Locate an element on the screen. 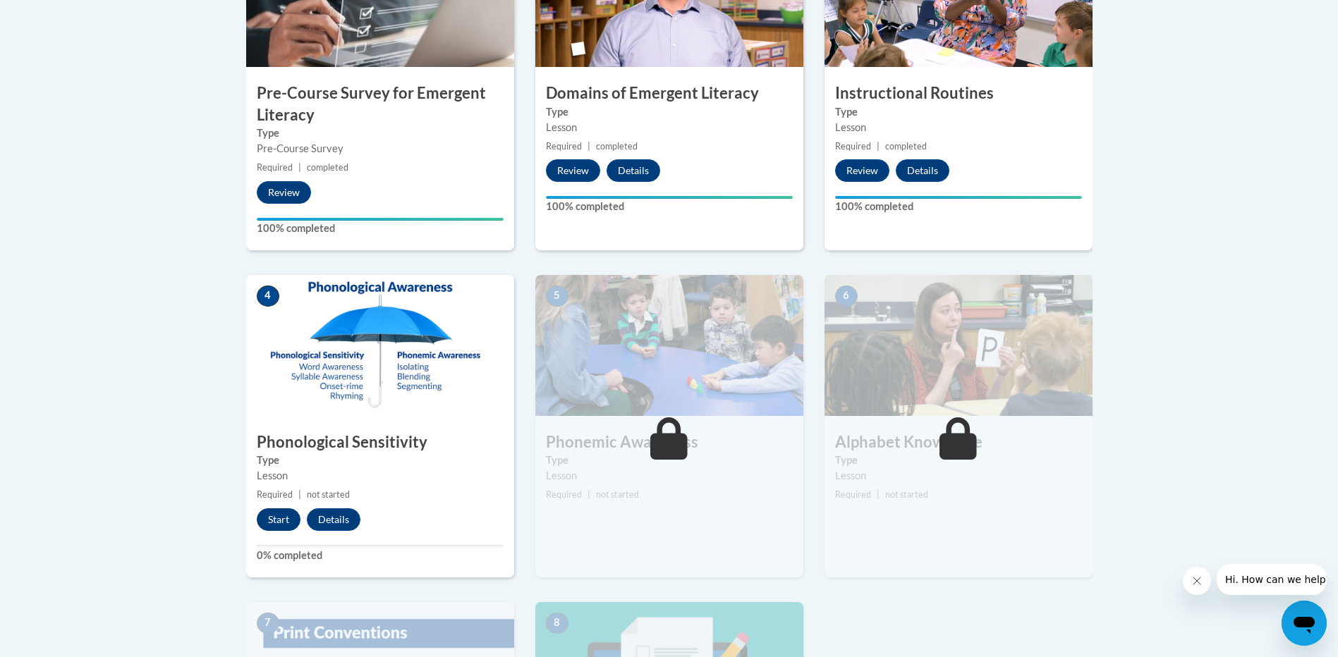  label: 0% completed is located at coordinates (380, 556).